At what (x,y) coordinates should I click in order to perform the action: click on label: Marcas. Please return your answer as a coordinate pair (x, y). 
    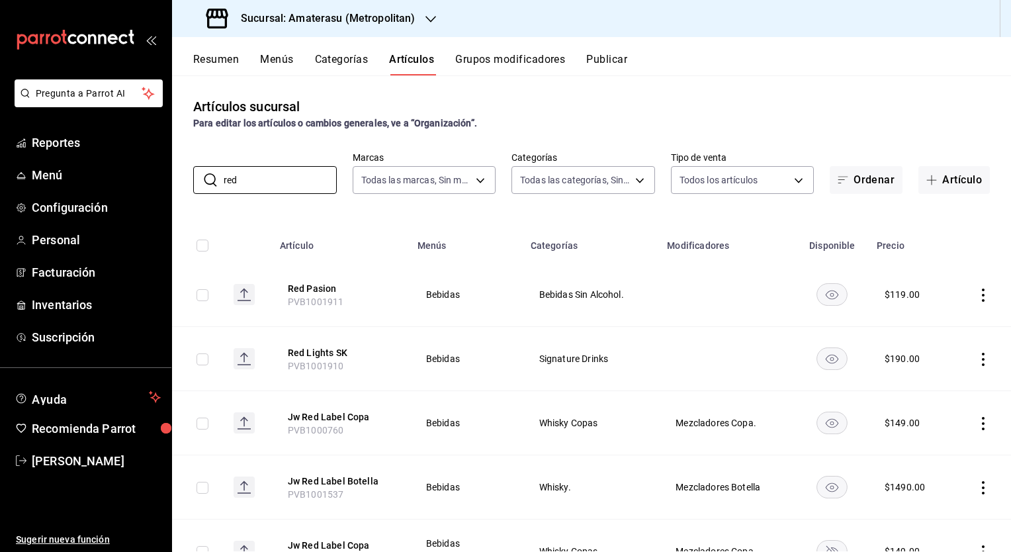
    Looking at the image, I should click on (424, 157).